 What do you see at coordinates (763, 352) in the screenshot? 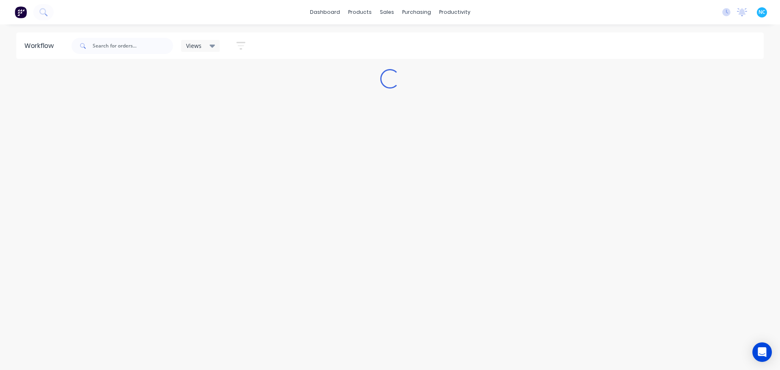
I see `div: Open Intercom Messenger` at bounding box center [763, 352].